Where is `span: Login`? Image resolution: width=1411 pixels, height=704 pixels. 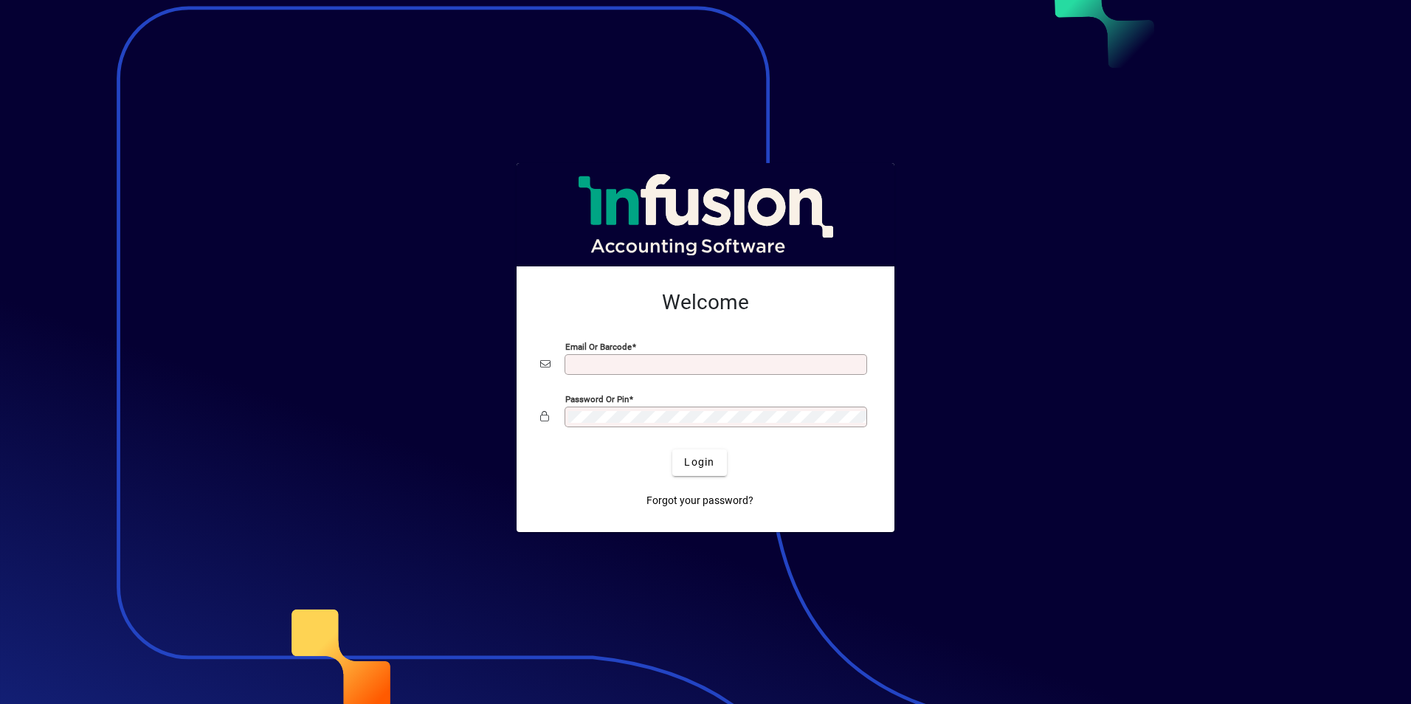 span: Login is located at coordinates (699, 462).